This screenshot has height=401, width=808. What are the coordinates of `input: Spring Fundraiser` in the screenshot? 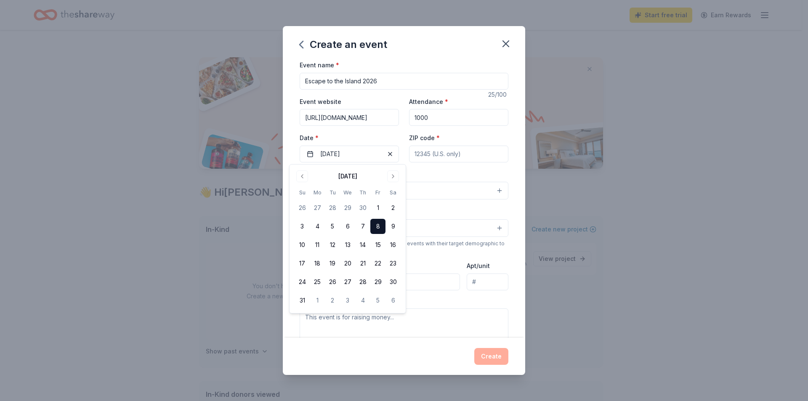 It's located at (404, 81).